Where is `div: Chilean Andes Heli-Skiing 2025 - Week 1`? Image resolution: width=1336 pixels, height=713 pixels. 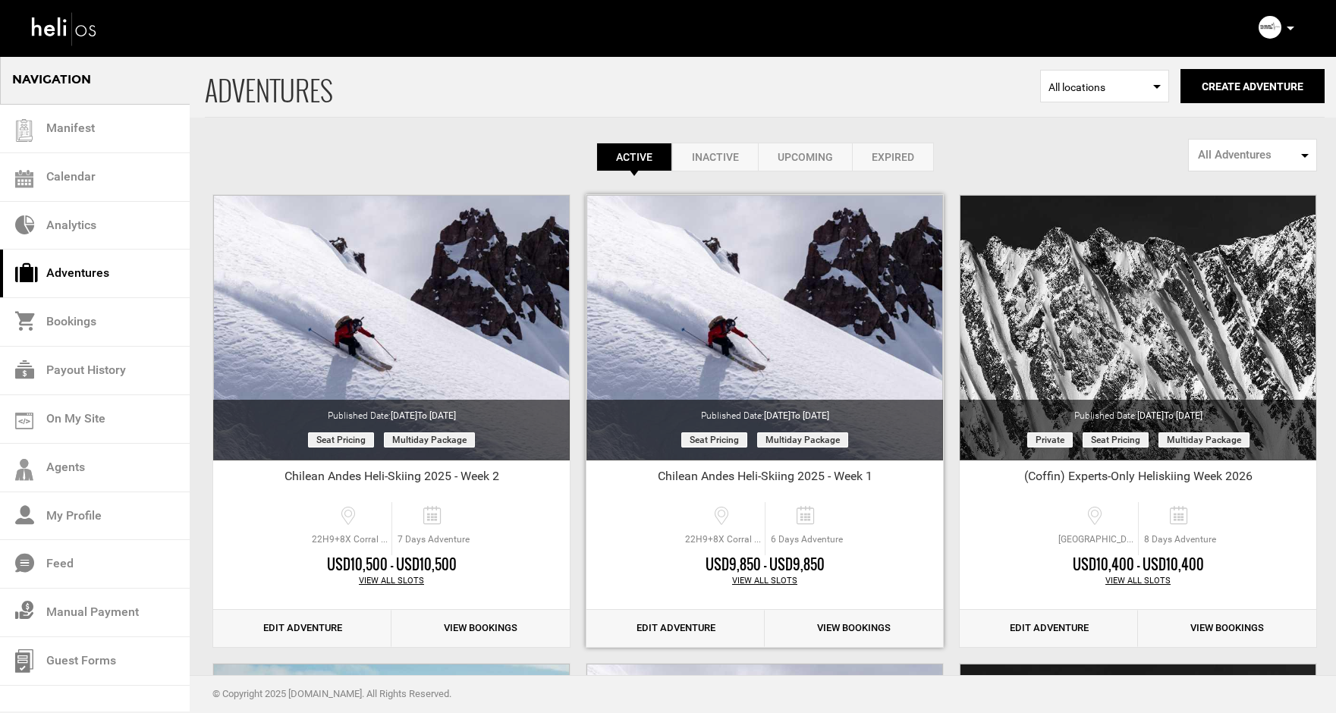
div: Chilean Andes Heli-Skiing 2025 - Week 1 is located at coordinates (765, 479).